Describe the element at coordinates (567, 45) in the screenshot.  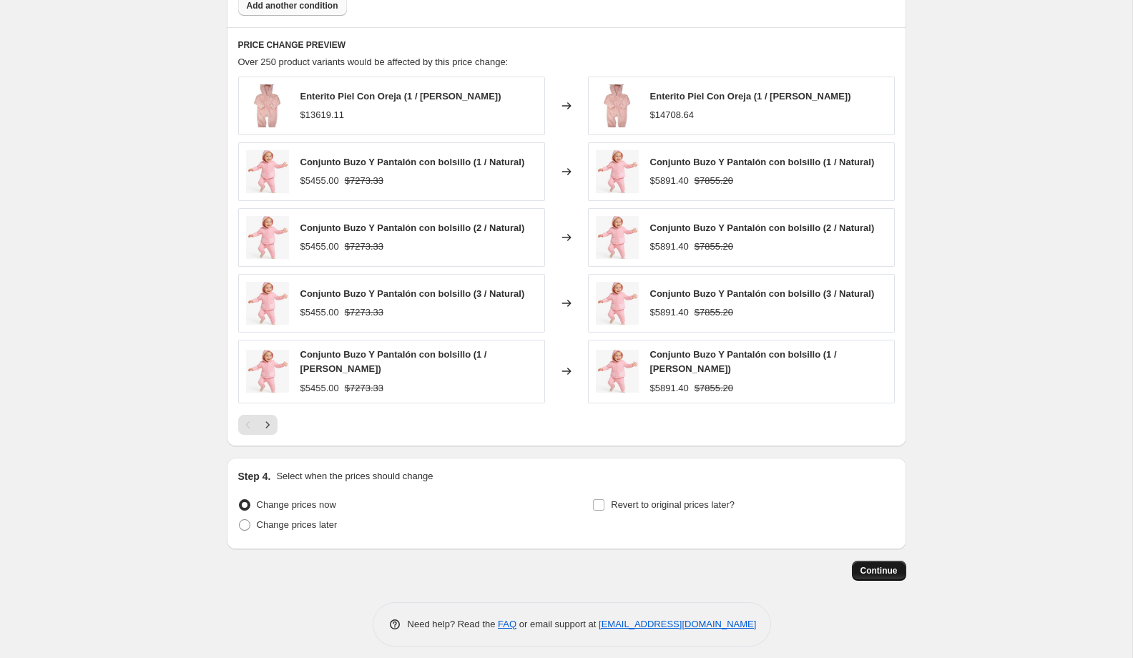
I see `h6: PRICE CHANGE PREVIEW` at that location.